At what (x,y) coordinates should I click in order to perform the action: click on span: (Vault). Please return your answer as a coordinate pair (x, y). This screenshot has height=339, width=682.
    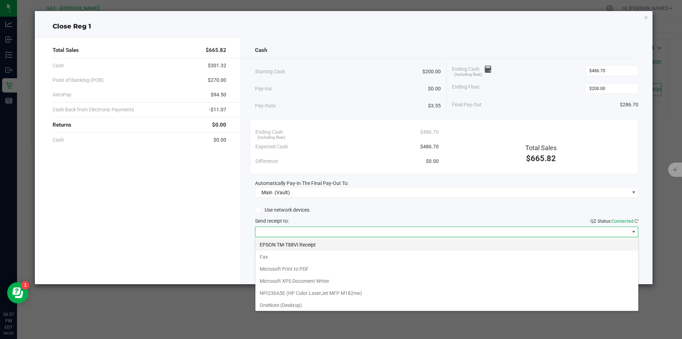
    Looking at the image, I should click on (282, 192).